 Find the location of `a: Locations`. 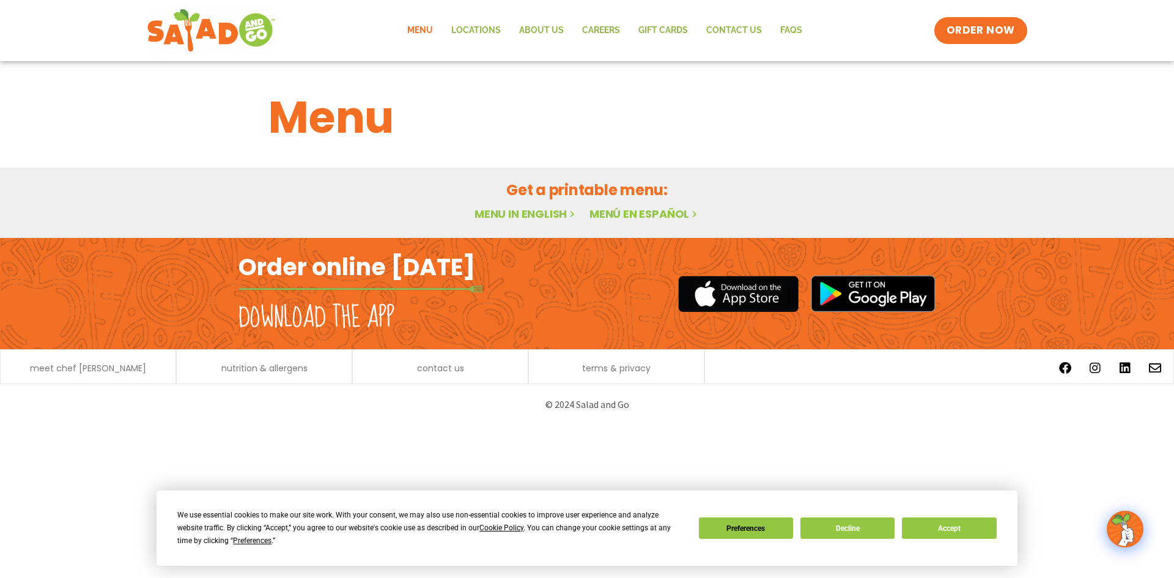

a: Locations is located at coordinates (476, 31).